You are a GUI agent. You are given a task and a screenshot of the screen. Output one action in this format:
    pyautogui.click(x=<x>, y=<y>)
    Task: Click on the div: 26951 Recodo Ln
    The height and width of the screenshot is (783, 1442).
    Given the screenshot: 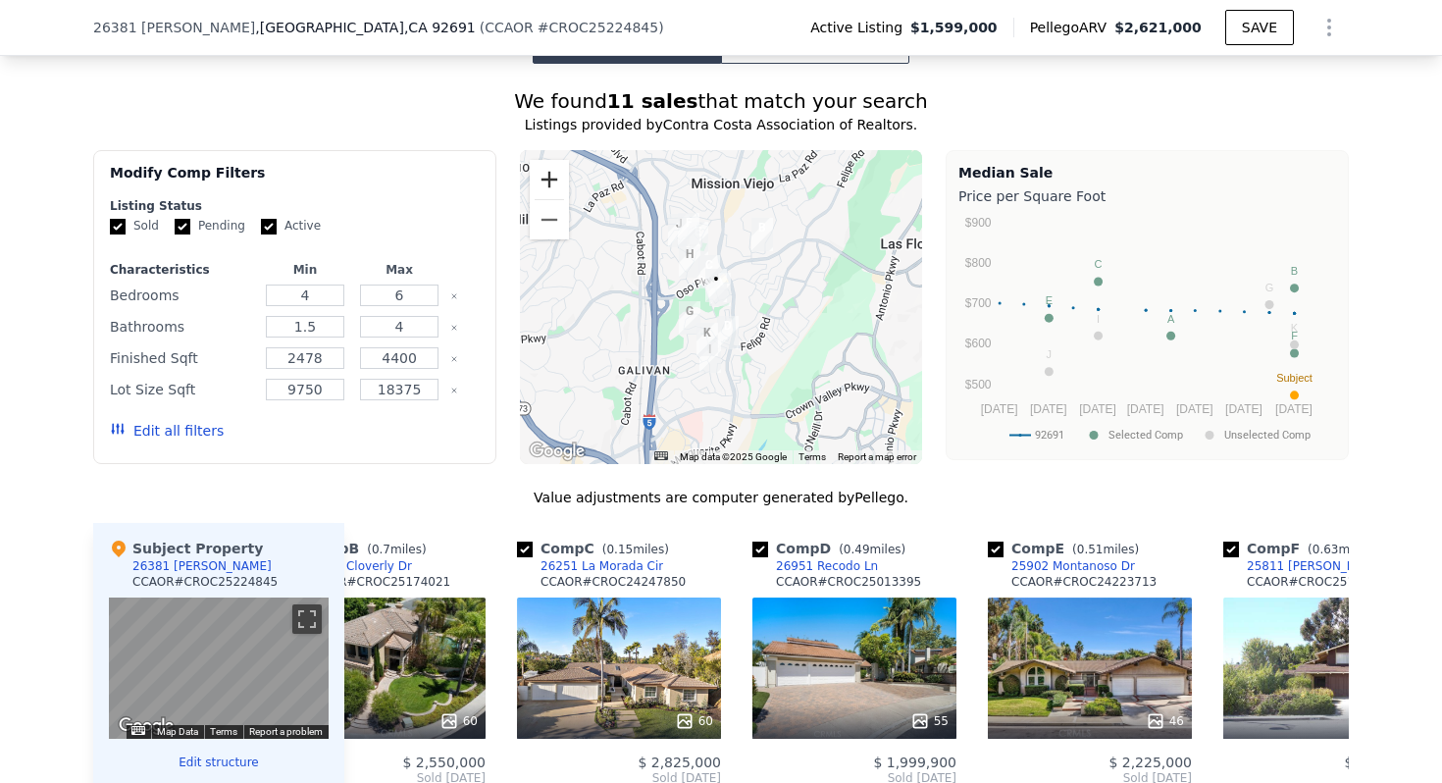 What is the action you would take?
    pyautogui.click(x=728, y=333)
    